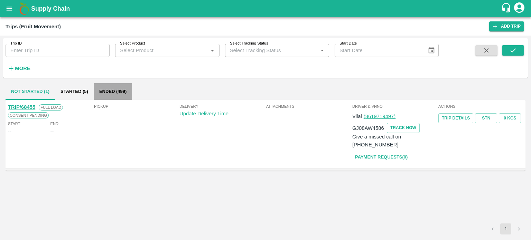 The height and width of the screenshot is (240, 531). What do you see at coordinates (249, 44) in the screenshot?
I see `label: Select Tracking Status` at bounding box center [249, 44].